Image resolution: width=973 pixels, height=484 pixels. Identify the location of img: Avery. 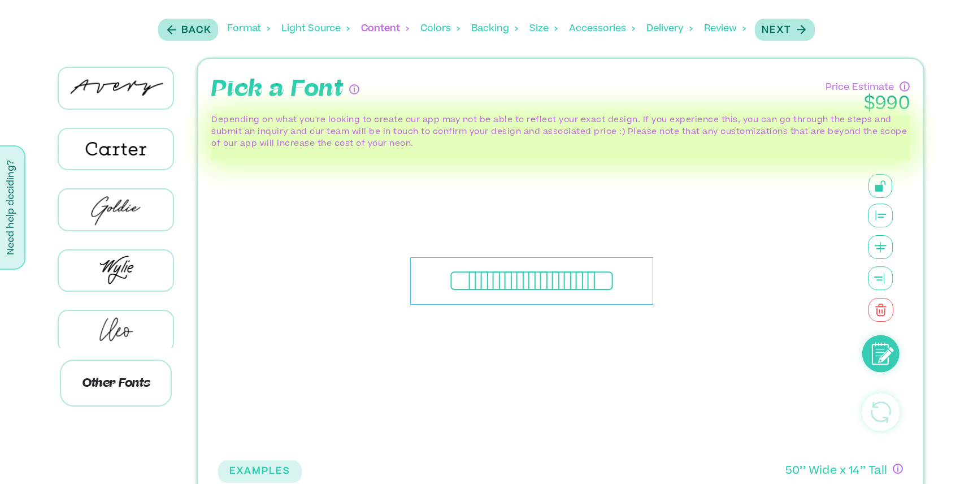
(116, 88).